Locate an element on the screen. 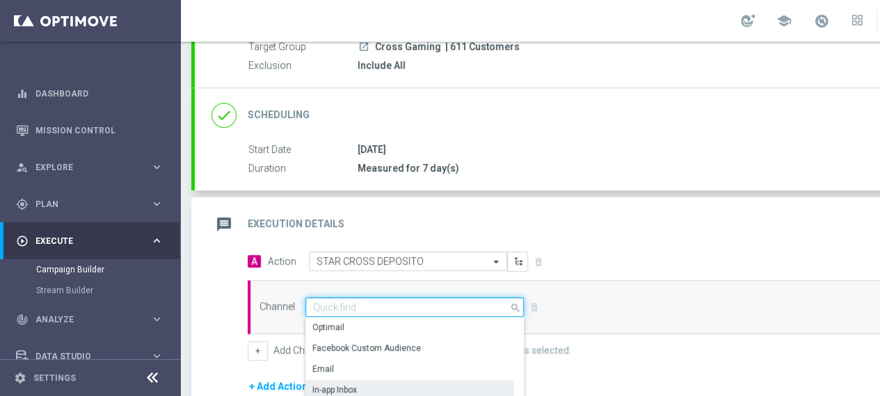  input: Quick find is located at coordinates (415, 307).